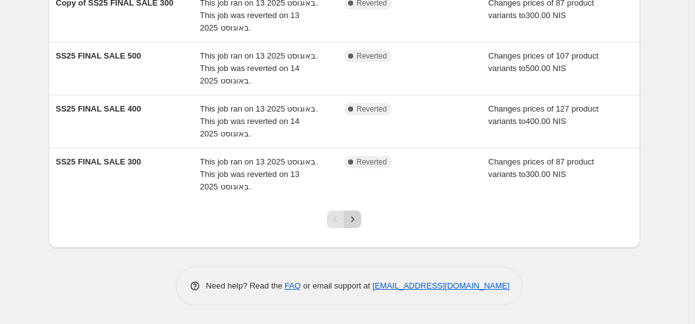 This screenshot has height=324, width=695. I want to click on nav: Pagination, so click(344, 219).